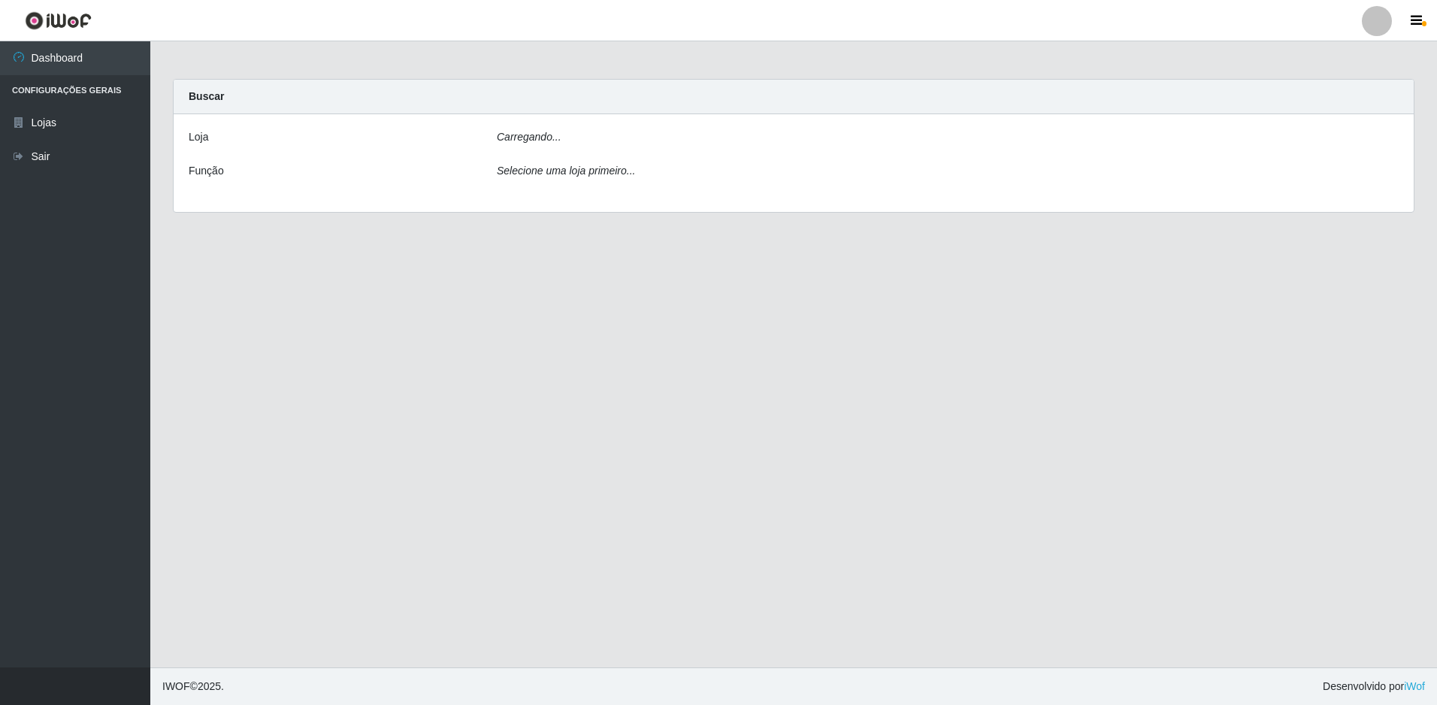 This screenshot has width=1437, height=705. I want to click on strong: Buscar, so click(206, 96).